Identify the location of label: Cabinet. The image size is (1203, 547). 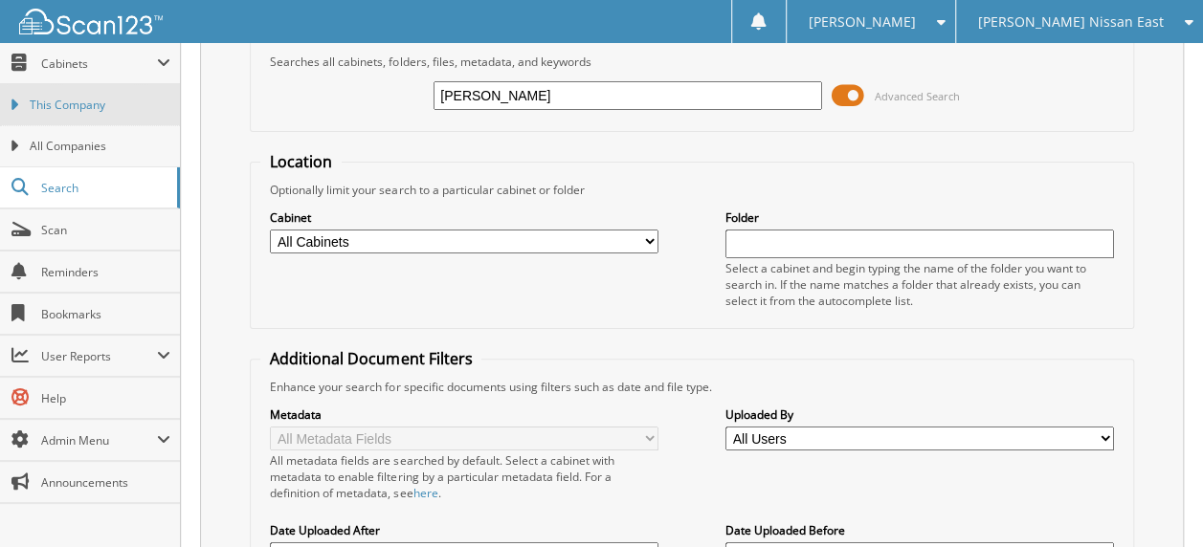
(464, 217).